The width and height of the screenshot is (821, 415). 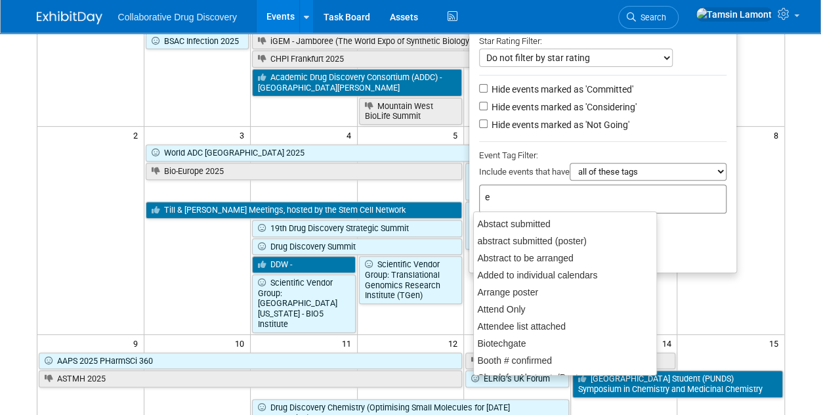 I want to click on a: AAPS 2025 PHarmSCi 360, so click(x=251, y=361).